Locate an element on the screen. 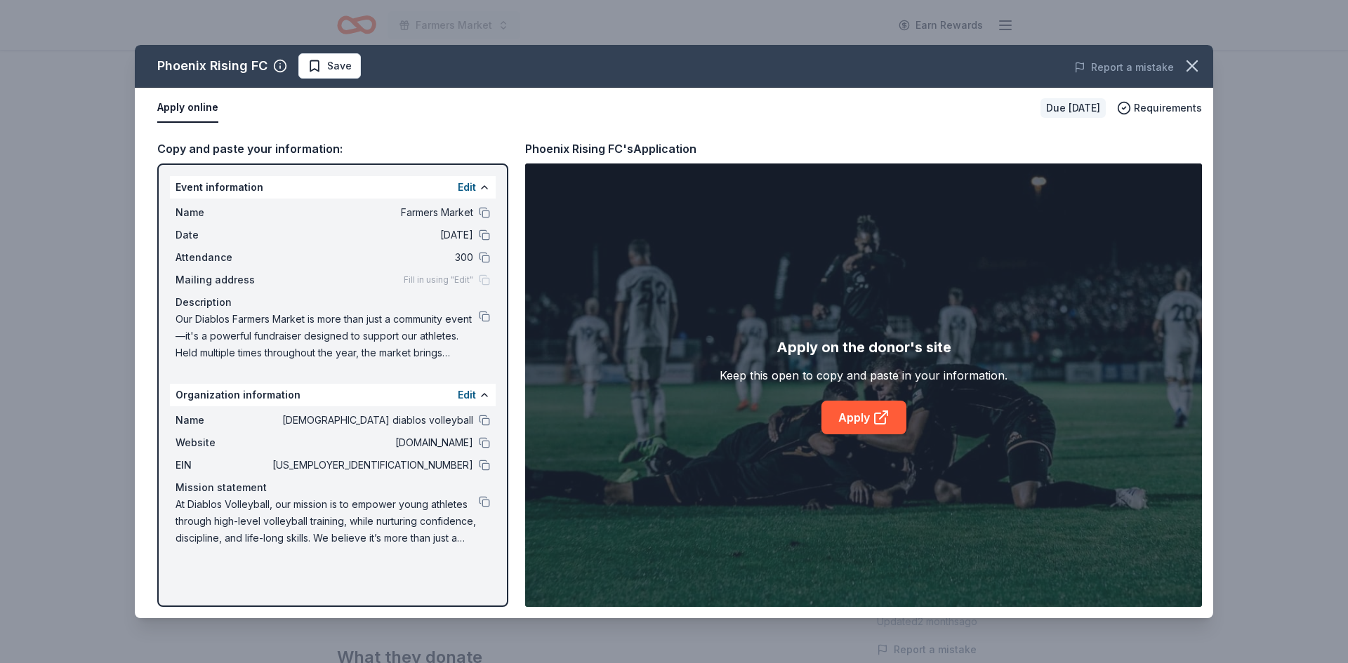 The height and width of the screenshot is (663, 1348). span: Website is located at coordinates (223, 443).